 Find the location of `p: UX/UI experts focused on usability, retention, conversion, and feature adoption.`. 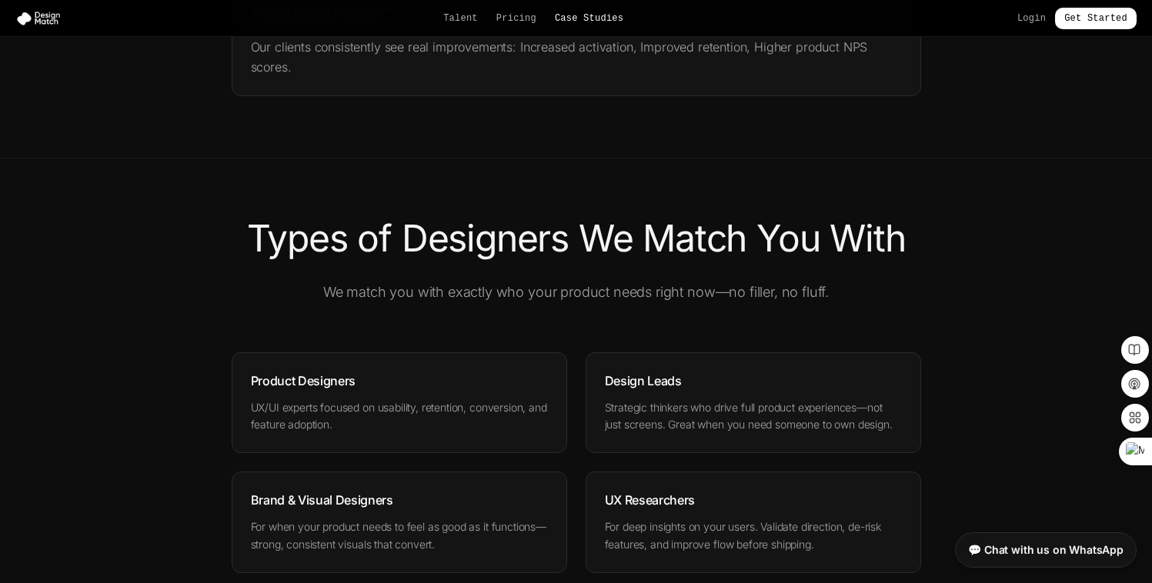

p: UX/UI experts focused on usability, retention, conversion, and feature adoption. is located at coordinates (399, 417).